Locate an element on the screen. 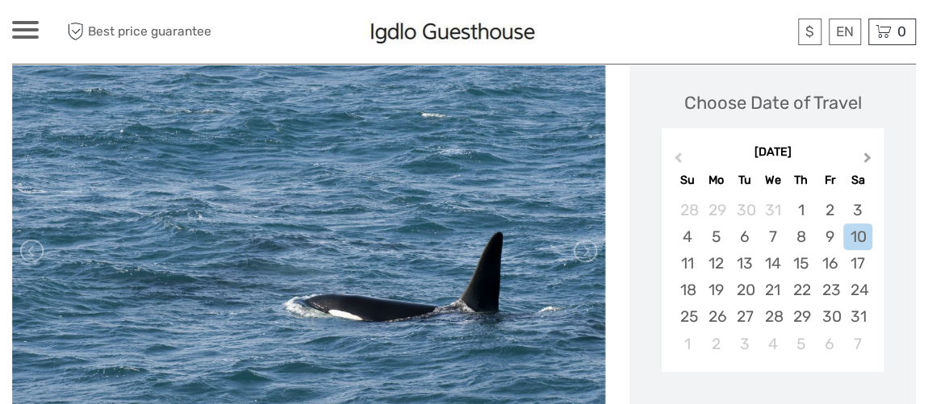 The image size is (928, 404). div: Choose Friday, January 16th, 2026 is located at coordinates (828, 263).